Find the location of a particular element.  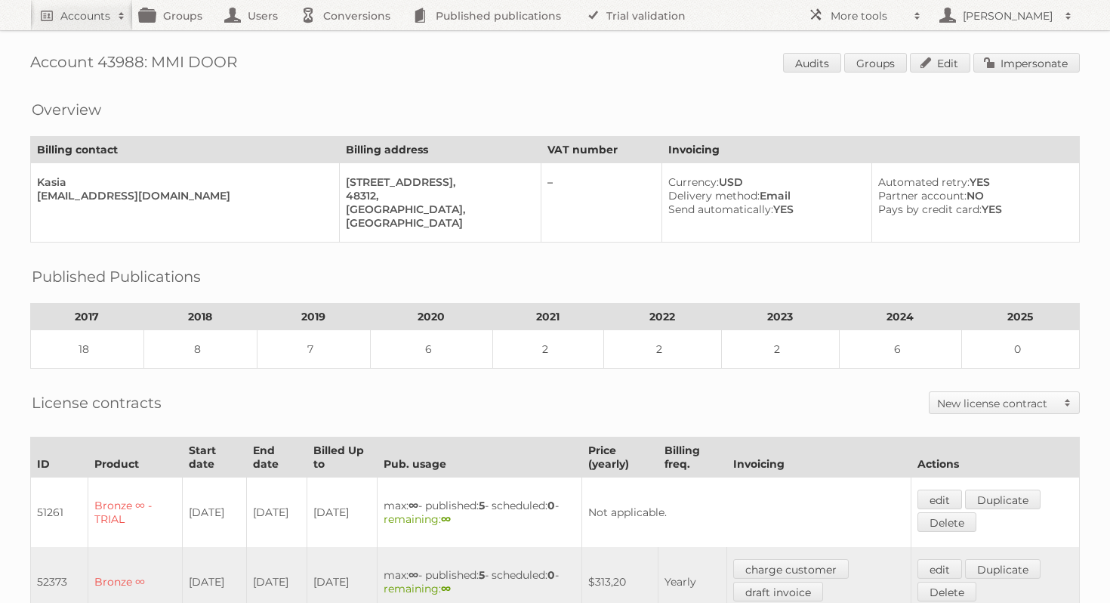

h2: License contracts is located at coordinates (97, 402).